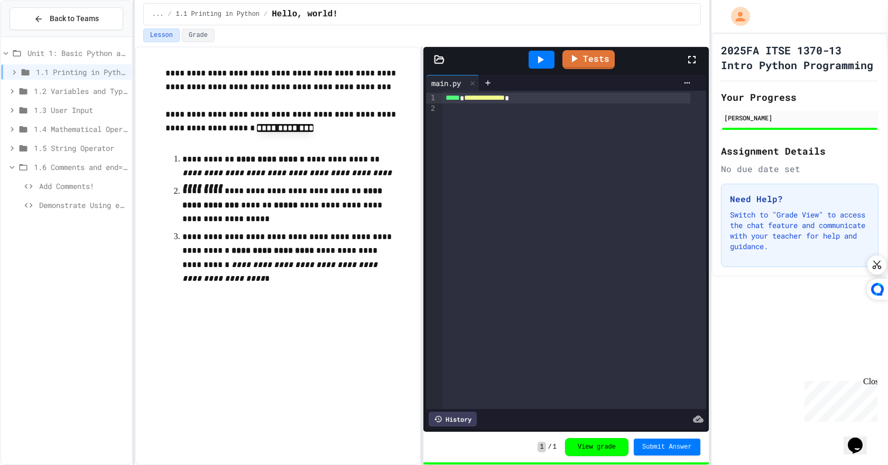  What do you see at coordinates (161, 35) in the screenshot?
I see `button: Lesson` at bounding box center [161, 35].